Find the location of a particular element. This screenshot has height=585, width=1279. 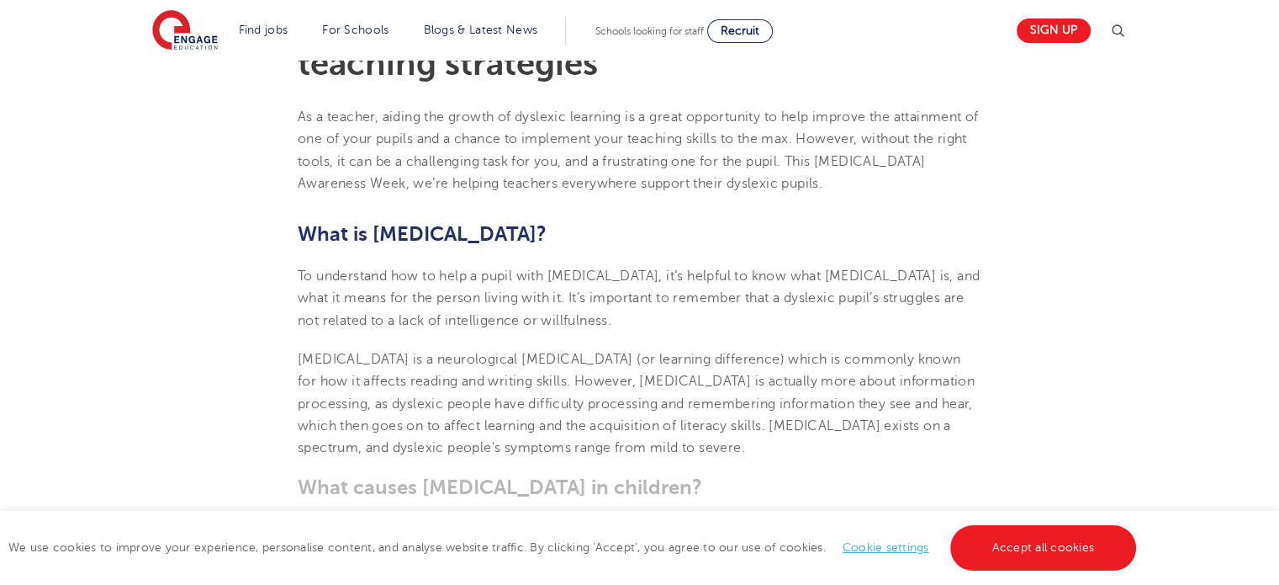

a: Blogs & Latest News is located at coordinates (481, 29).